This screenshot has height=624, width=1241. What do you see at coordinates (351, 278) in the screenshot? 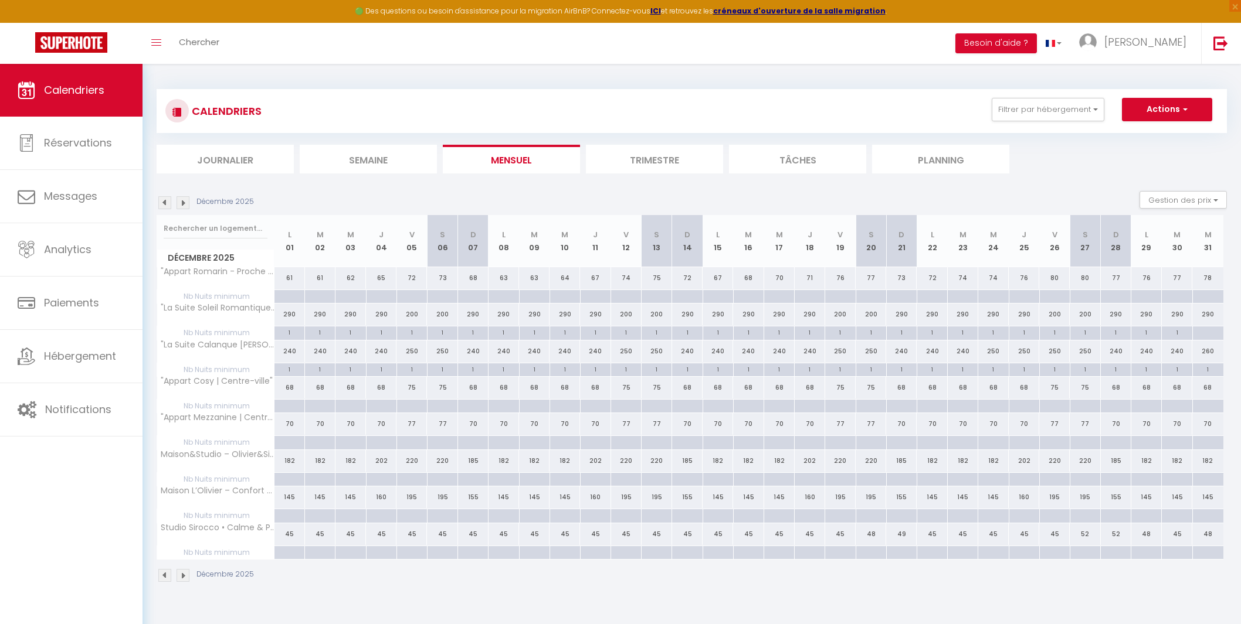
I see `div: 62` at bounding box center [351, 278].